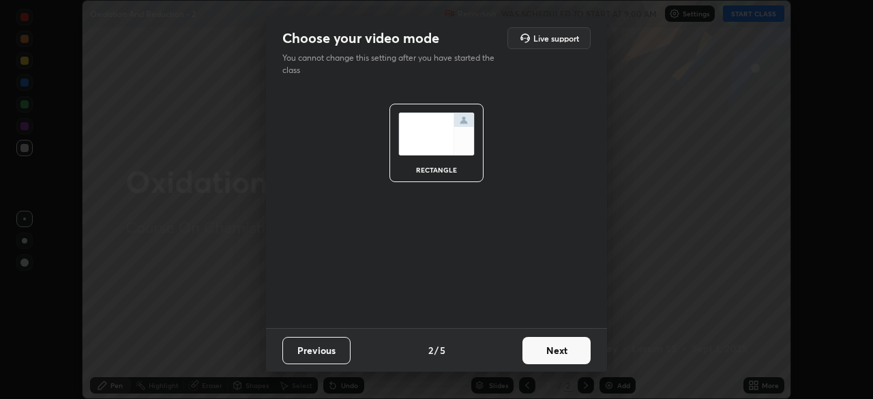 The image size is (873, 399). Describe the element at coordinates (361, 38) in the screenshot. I see `h2: Choose your video mode` at that location.